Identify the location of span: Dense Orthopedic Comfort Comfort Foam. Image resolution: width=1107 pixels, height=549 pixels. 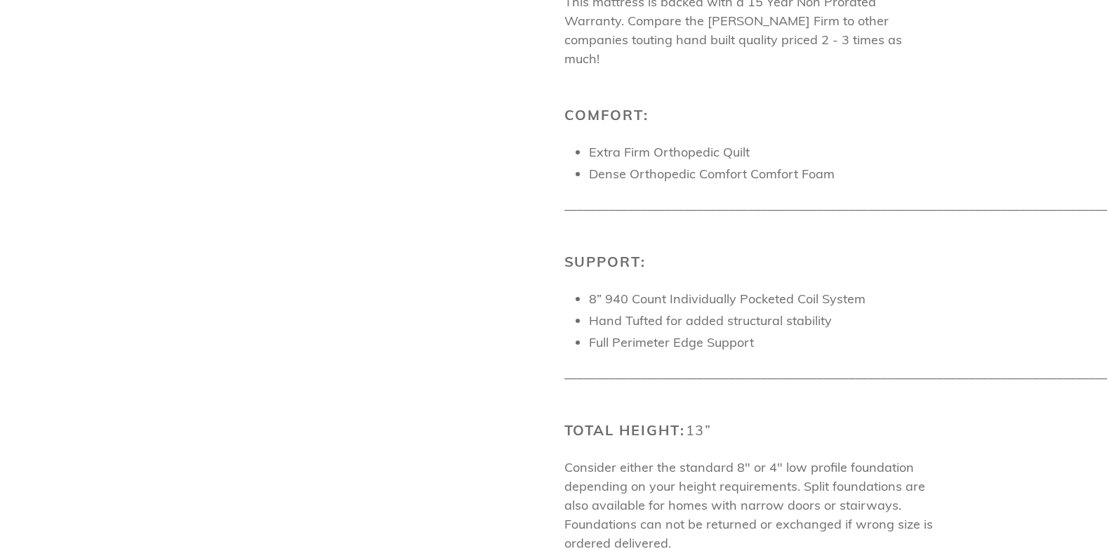
(712, 173).